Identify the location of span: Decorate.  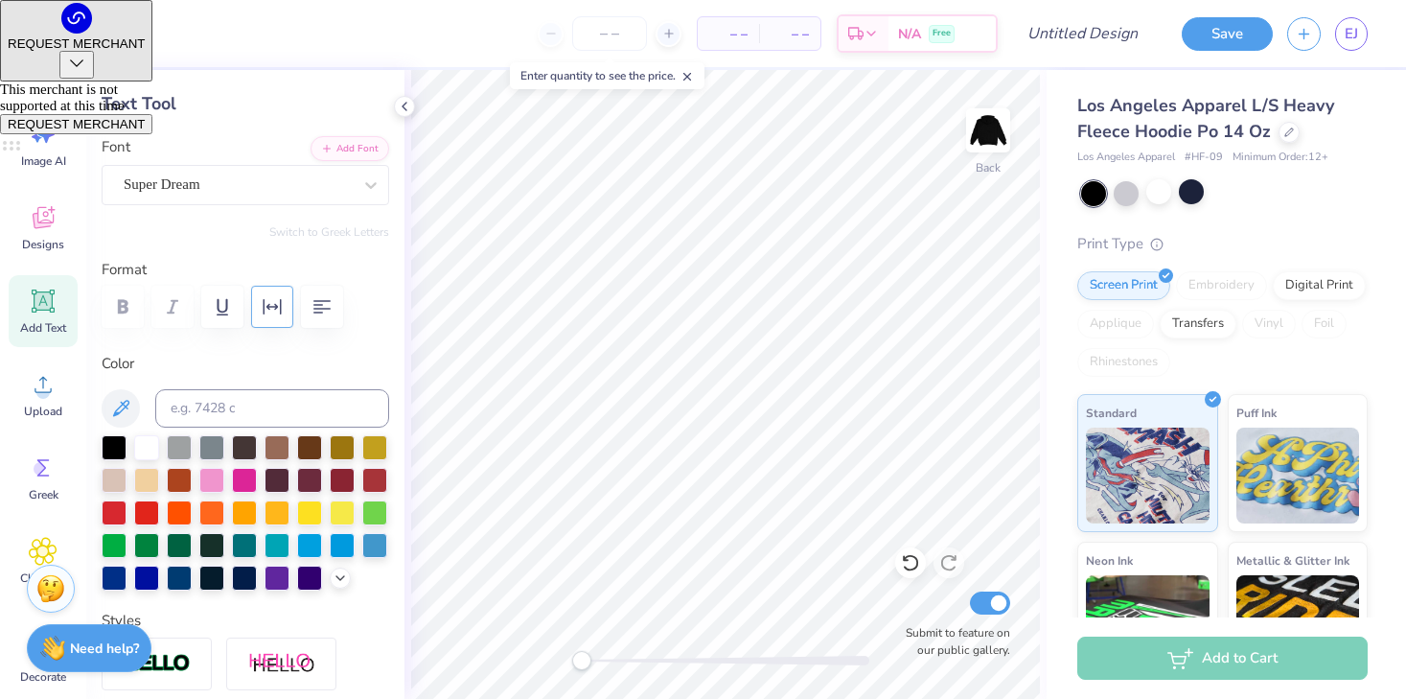
(43, 677).